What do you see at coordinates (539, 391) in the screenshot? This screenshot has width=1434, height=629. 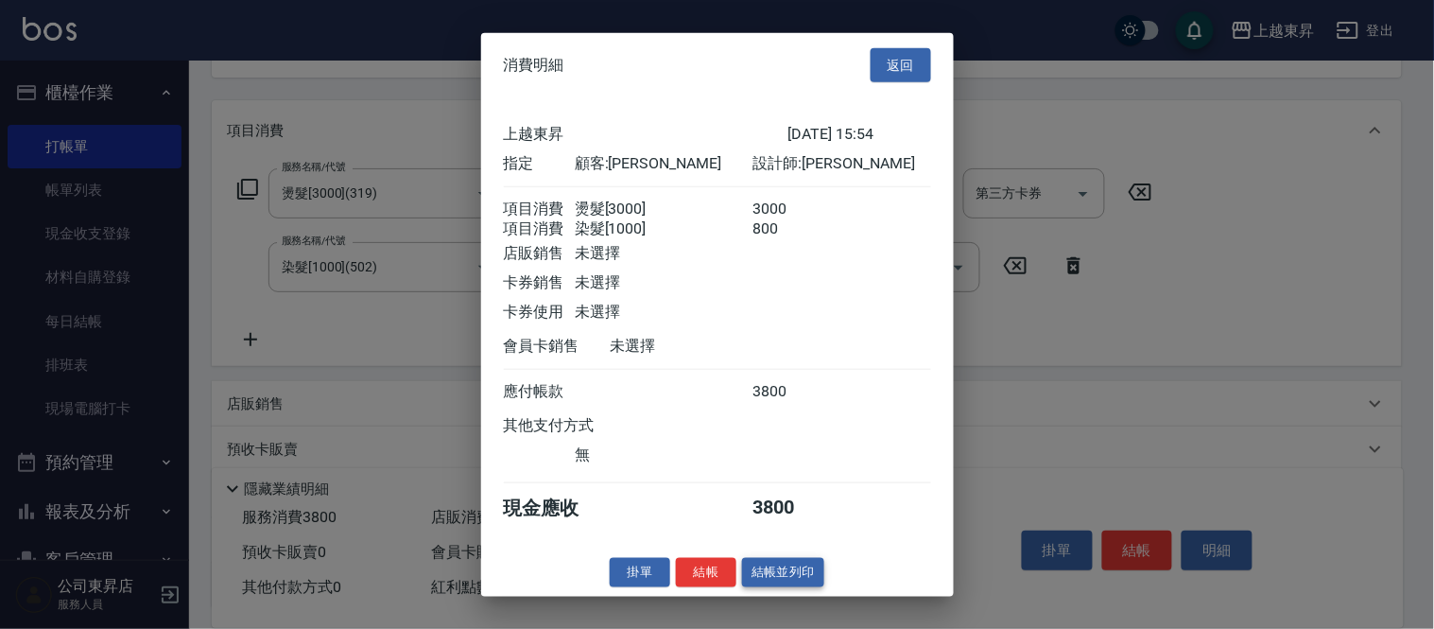 I see `div: 應付帳款` at bounding box center [539, 391].